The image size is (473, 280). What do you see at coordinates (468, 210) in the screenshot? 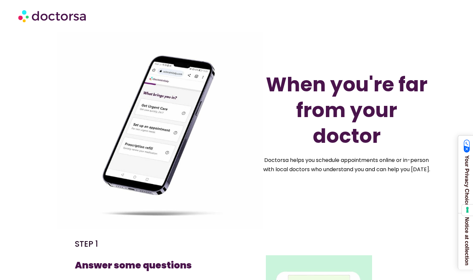
I see `button: Your consent preferences for tracking technologies` at bounding box center [468, 210].